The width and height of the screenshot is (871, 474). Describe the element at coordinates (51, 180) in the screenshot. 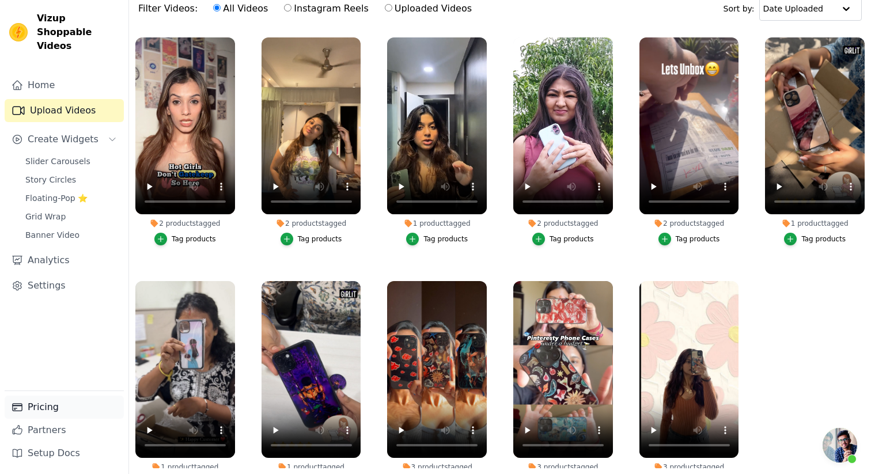

I see `span: Story Circles` at that location.